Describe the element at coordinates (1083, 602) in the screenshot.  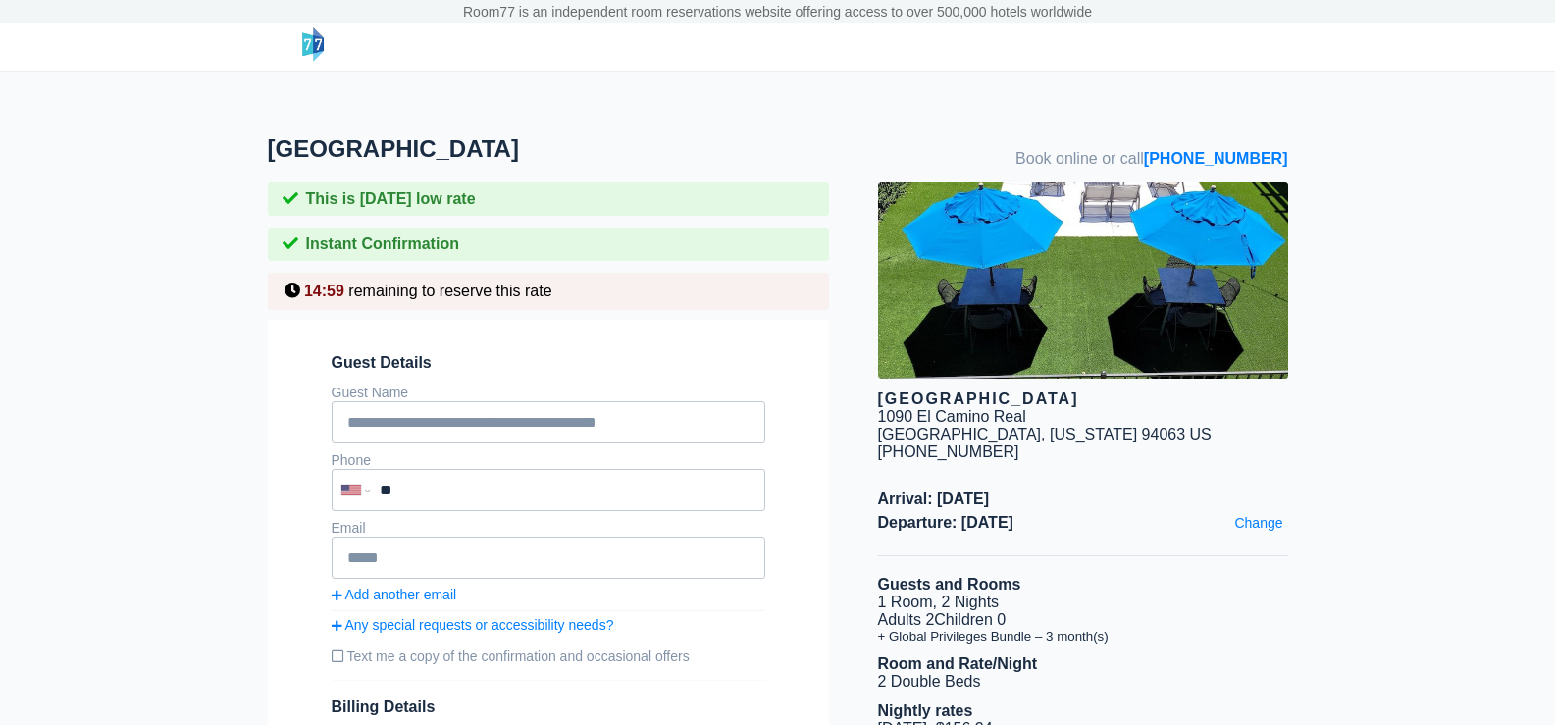
I see `li: 1 Room, 2 Nights` at that location.